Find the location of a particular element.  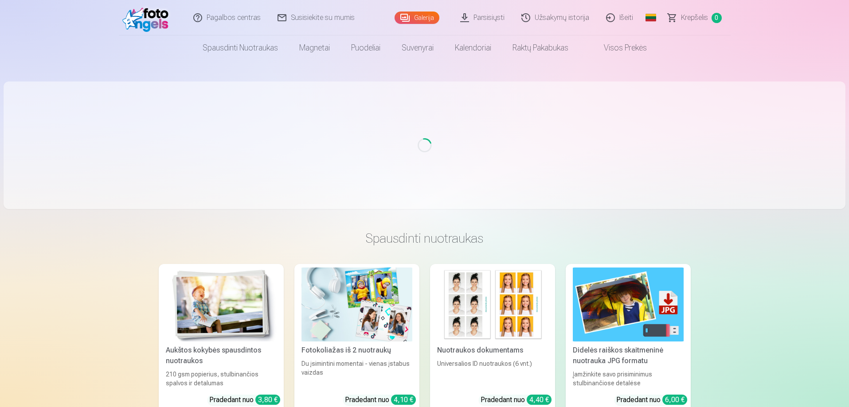

a: Kalendoriai is located at coordinates (473, 48).